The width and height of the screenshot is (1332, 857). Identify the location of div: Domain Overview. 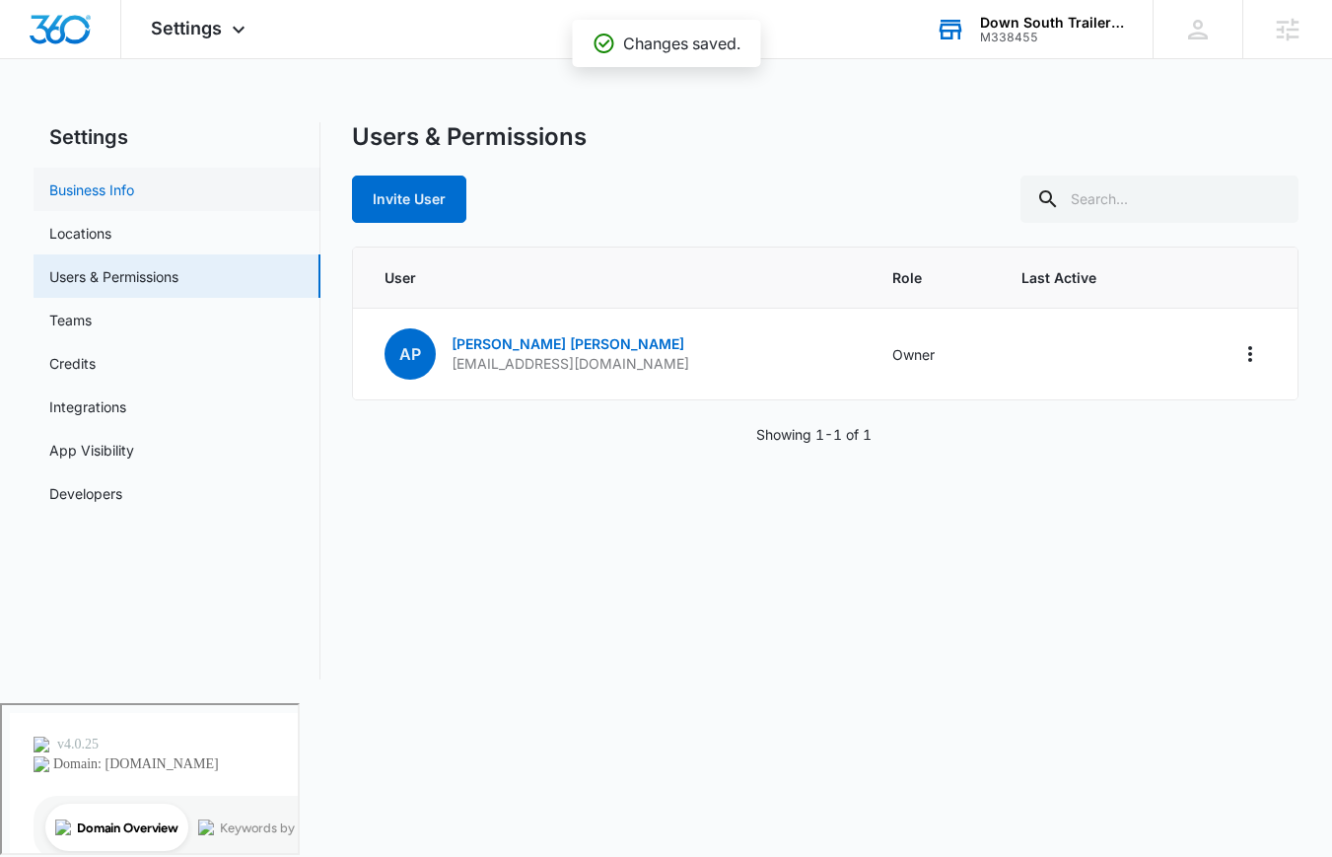
(125, 122).